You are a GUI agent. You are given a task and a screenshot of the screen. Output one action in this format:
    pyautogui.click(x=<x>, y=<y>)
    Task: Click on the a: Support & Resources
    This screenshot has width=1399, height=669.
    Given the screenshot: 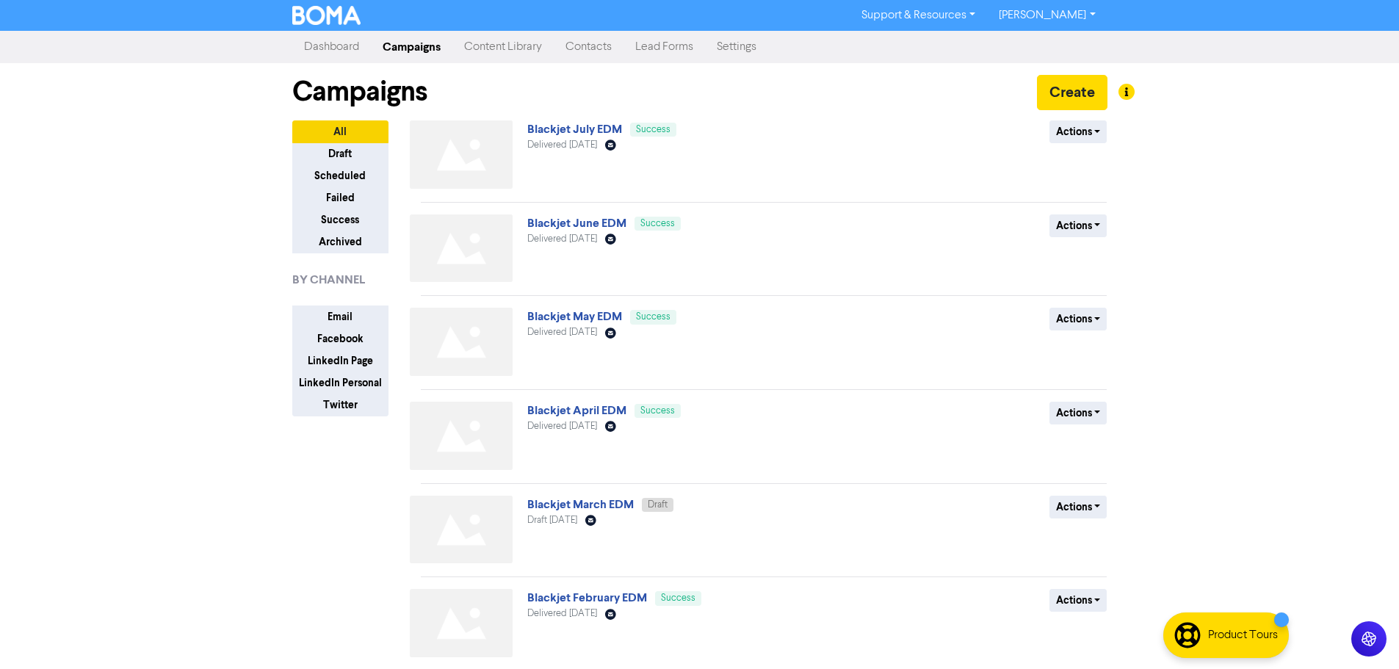 What is the action you would take?
    pyautogui.click(x=918, y=15)
    